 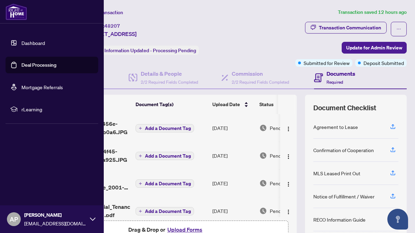 I want to click on th: Document Tag(s), so click(x=171, y=104).